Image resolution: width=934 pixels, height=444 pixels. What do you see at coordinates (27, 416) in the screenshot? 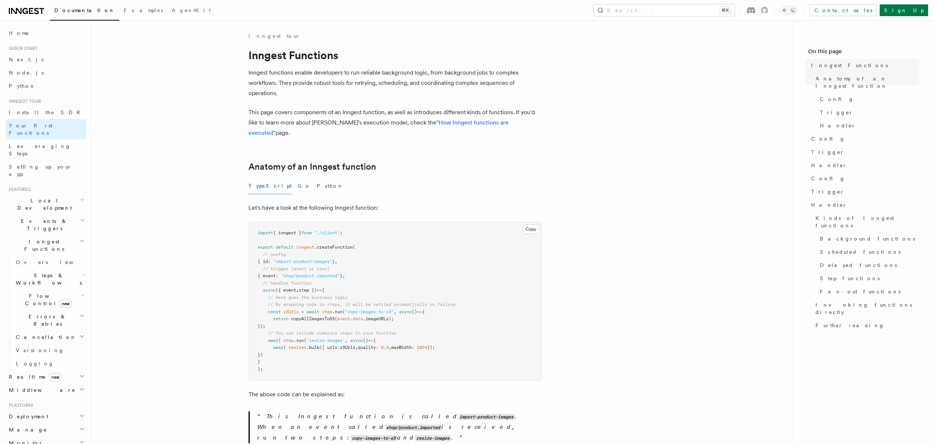
I see `span: Deployment` at bounding box center [27, 416].